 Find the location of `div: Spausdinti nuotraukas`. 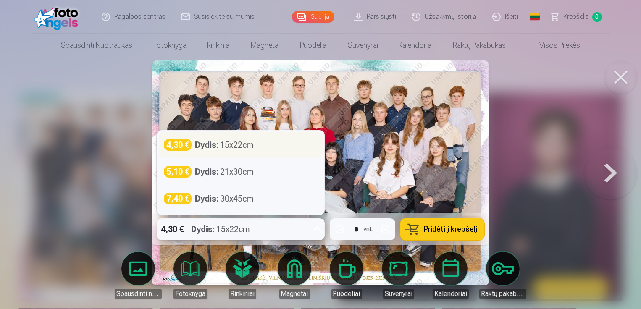

div: Spausdinti nuotraukas is located at coordinates (138, 294).